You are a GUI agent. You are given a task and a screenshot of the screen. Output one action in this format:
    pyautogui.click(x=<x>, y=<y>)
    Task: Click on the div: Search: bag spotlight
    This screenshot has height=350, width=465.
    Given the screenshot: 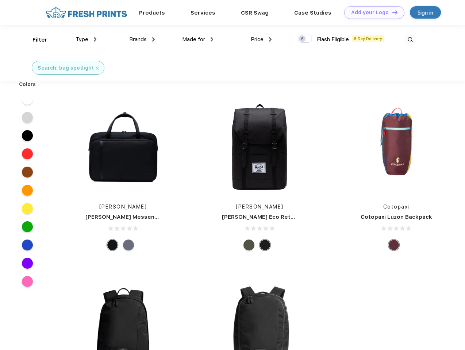 What is the action you would take?
    pyautogui.click(x=66, y=68)
    